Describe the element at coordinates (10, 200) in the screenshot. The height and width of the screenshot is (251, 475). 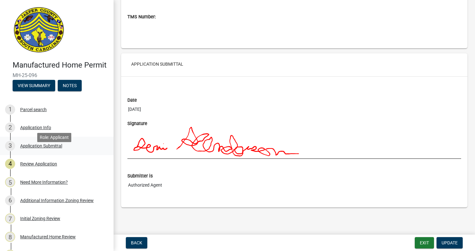
I see `div: 6` at that location.